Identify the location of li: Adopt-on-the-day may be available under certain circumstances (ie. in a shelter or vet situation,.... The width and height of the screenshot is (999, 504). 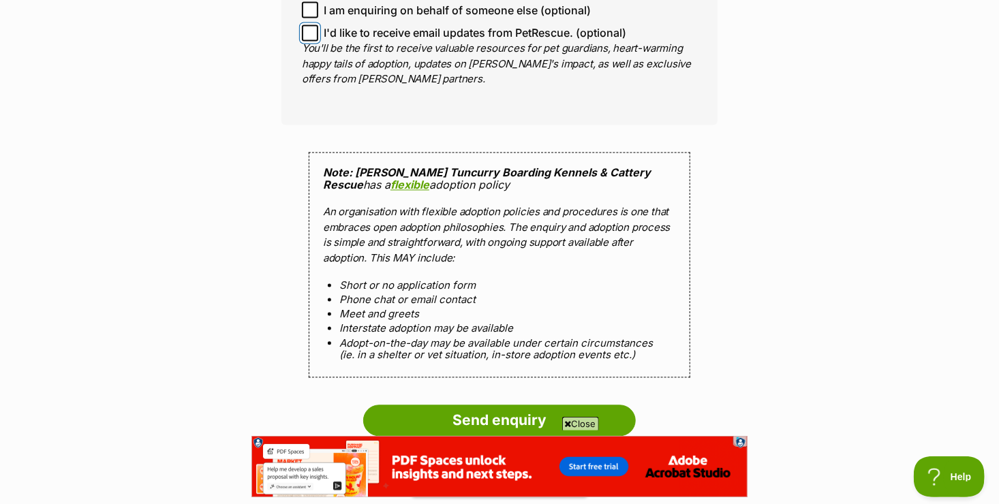
(500, 350).